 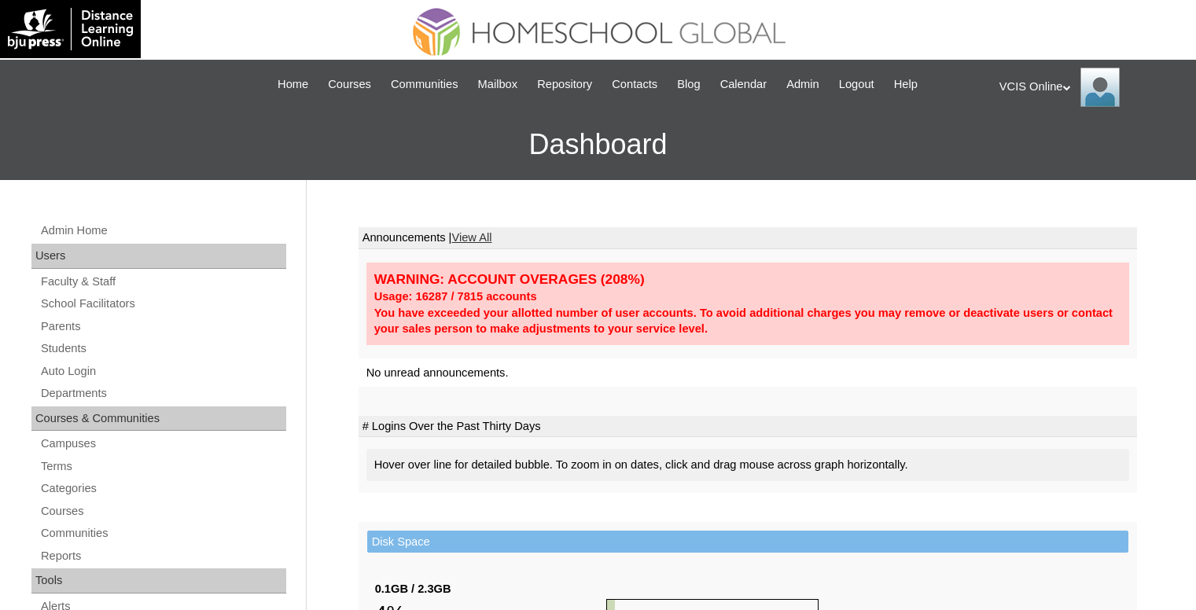 I want to click on span: Admin, so click(x=803, y=84).